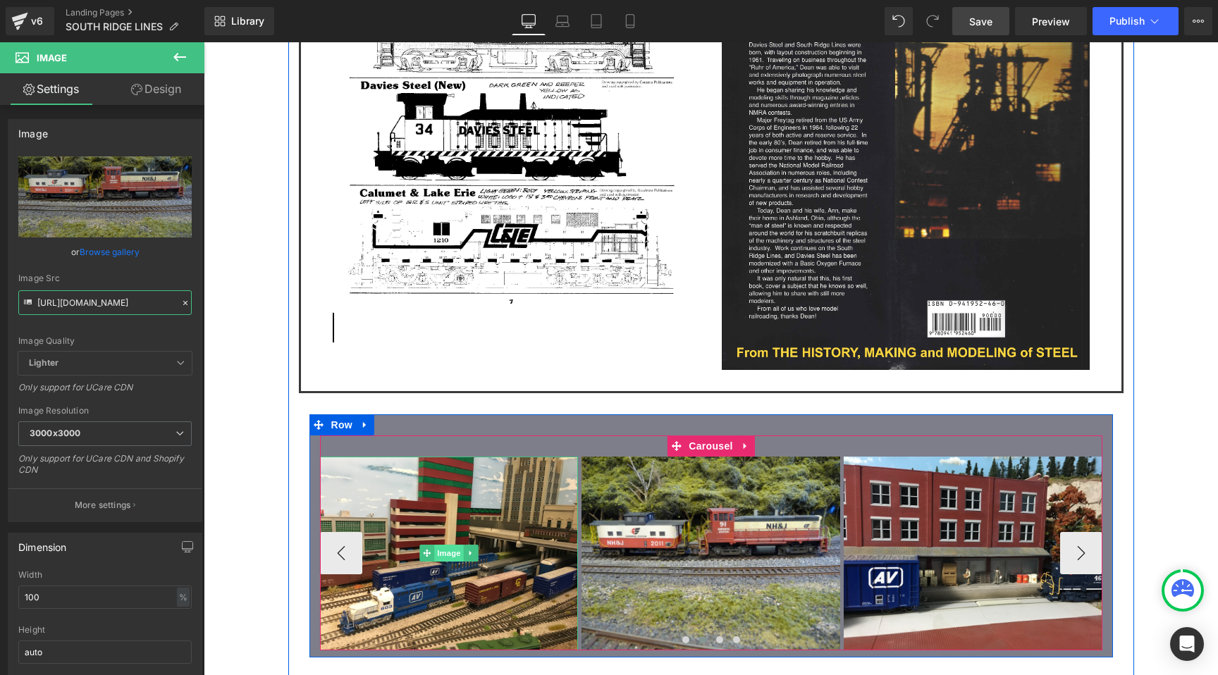 The height and width of the screenshot is (675, 1218). Describe the element at coordinates (1051, 21) in the screenshot. I see `a: Preview` at that location.